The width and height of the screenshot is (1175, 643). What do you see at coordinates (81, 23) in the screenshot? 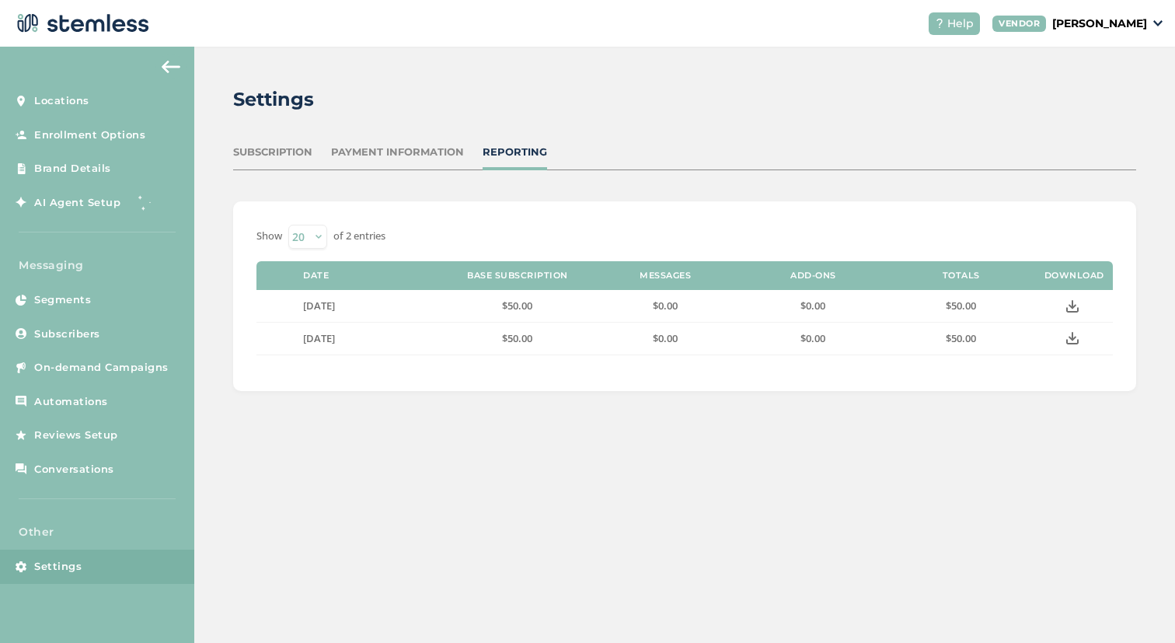
I see `img: logo-dark-0685b13c.svg` at bounding box center [81, 23].